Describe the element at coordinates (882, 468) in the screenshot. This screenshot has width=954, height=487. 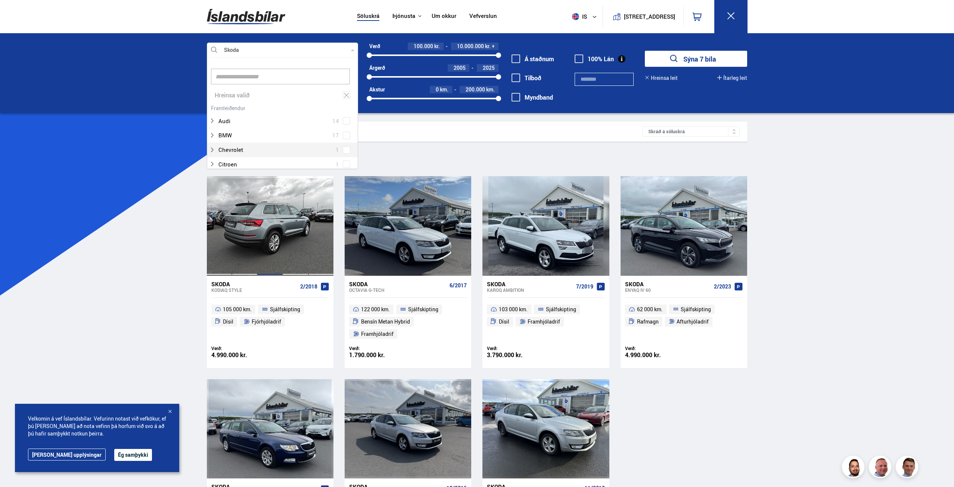
I see `img: siFngHWaQ9KaOqBr.png` at that location.